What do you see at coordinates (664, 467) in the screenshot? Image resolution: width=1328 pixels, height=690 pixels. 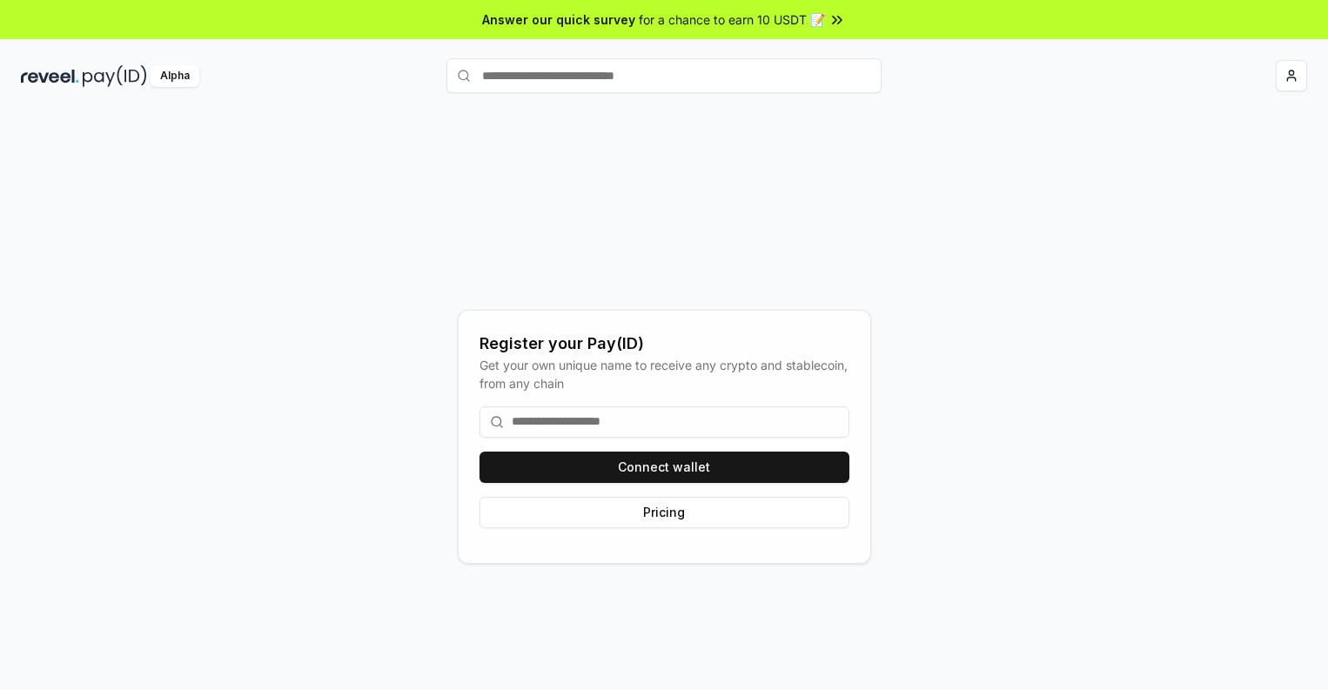 I see `button: Connect wallet` at bounding box center [664, 467].